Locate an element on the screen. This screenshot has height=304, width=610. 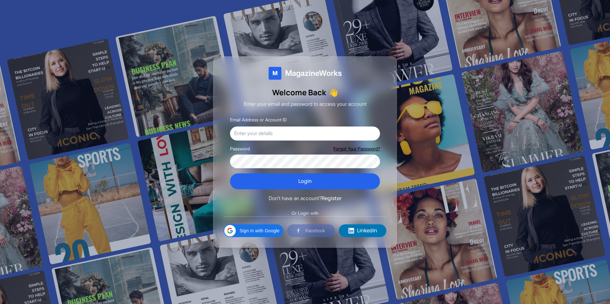
label: Password is located at coordinates (240, 149).